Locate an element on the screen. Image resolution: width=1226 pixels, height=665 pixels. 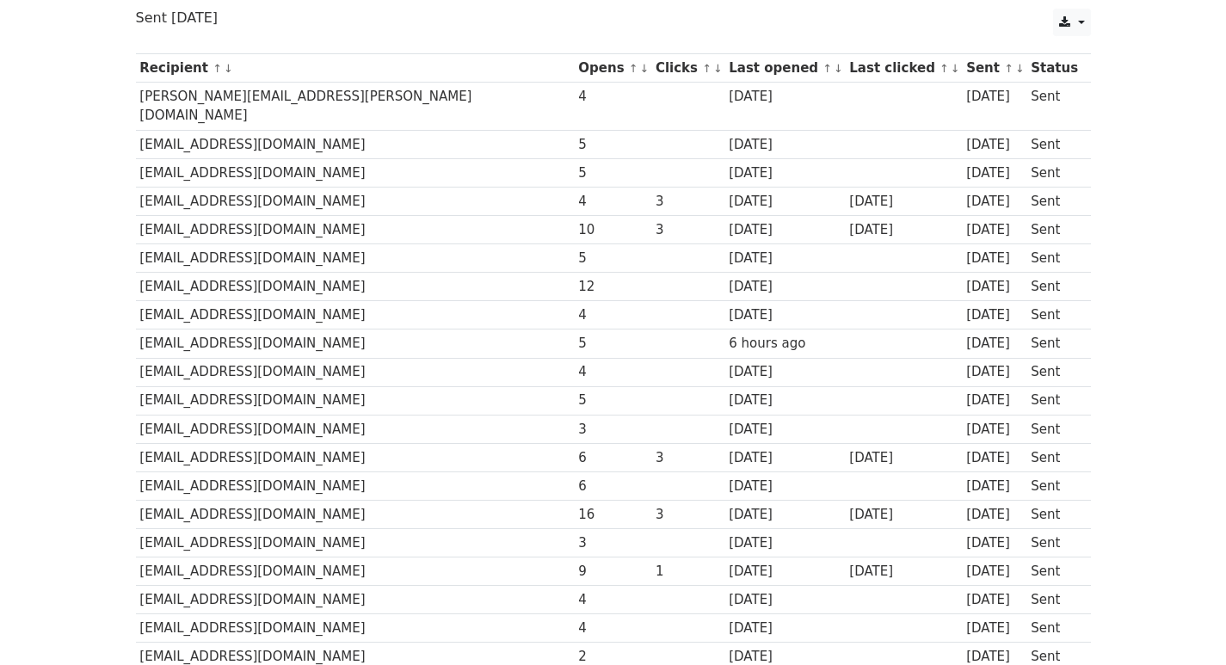
div: 6 hours ago is located at coordinates (784, 343).